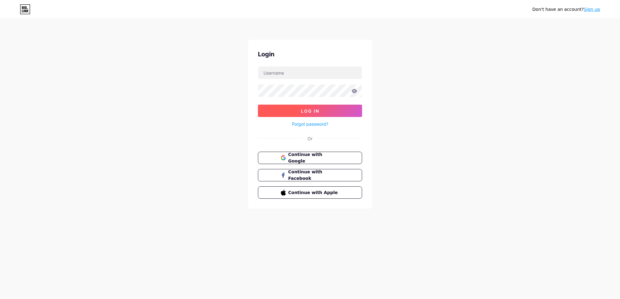 The image size is (620, 299). Describe the element at coordinates (310, 54) in the screenshot. I see `div: Login` at that location.